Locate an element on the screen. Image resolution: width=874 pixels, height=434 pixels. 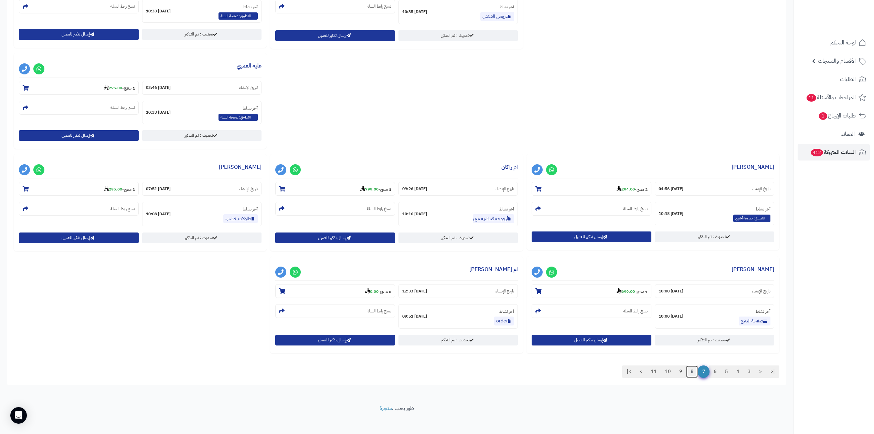
a: order is located at coordinates (504, 321).